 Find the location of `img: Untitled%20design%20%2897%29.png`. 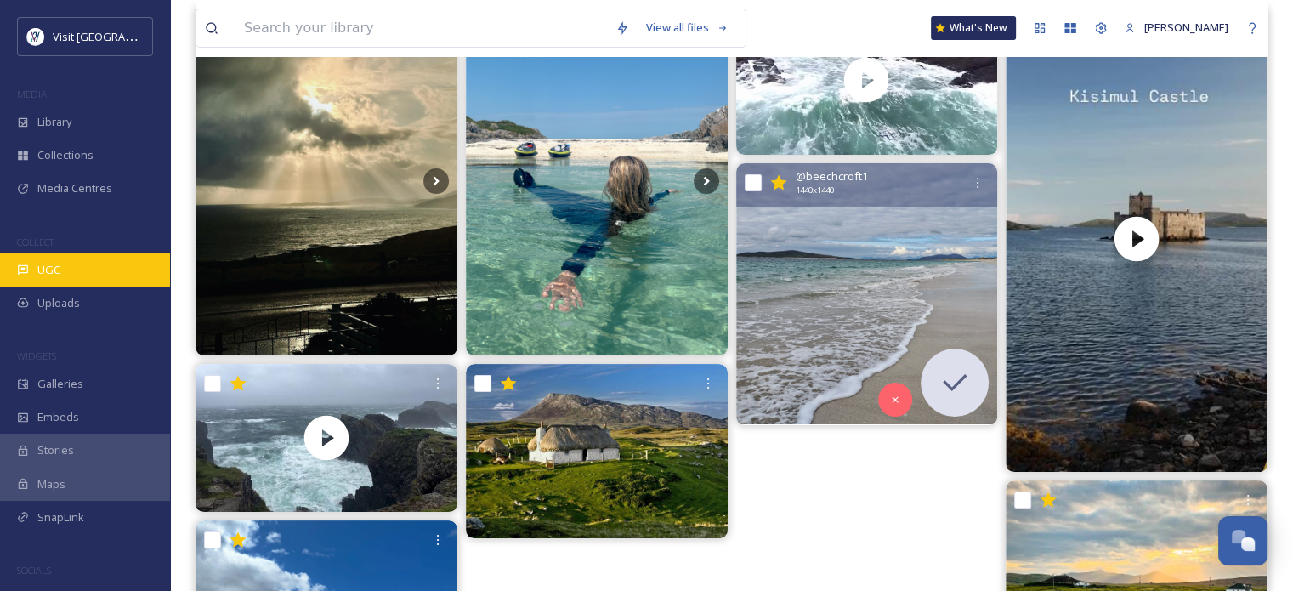

img: Untitled%20design%20%2897%29.png is located at coordinates (36, 37).